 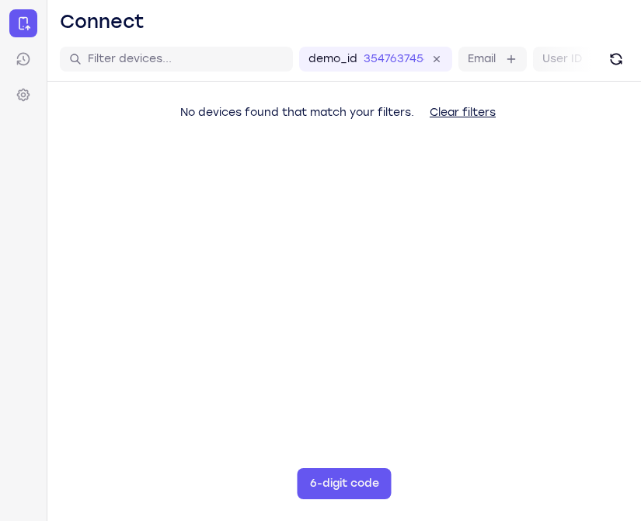 What do you see at coordinates (23, 95) in the screenshot?
I see `a: Settings` at bounding box center [23, 95].